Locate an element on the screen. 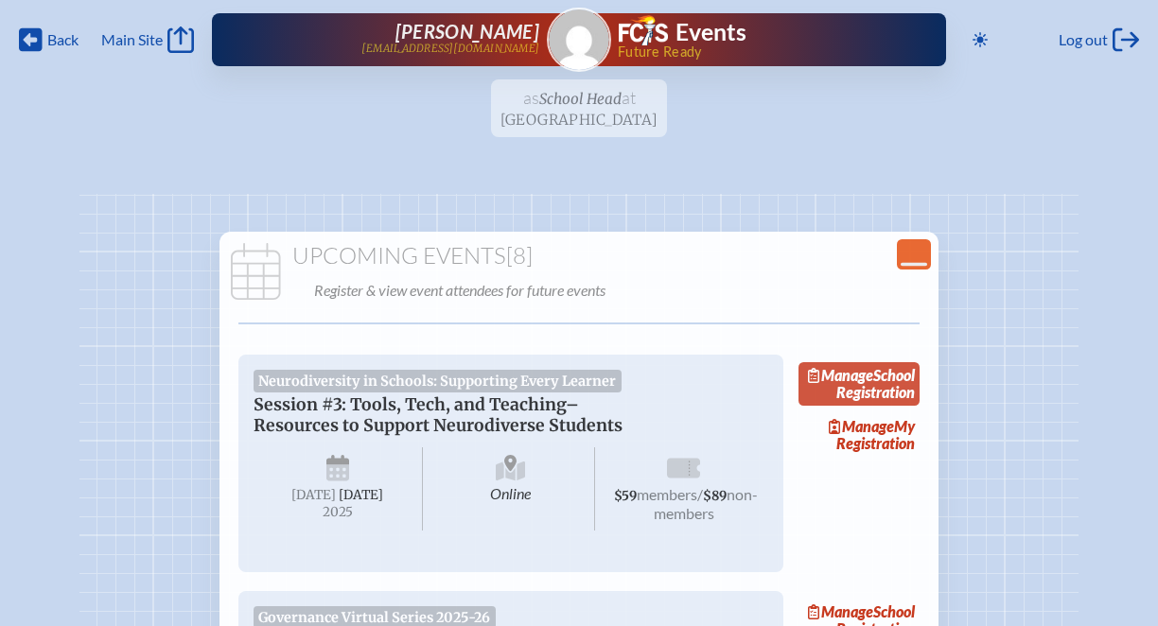 The image size is (1158, 626). span: Future Ready is located at coordinates (751, 52).